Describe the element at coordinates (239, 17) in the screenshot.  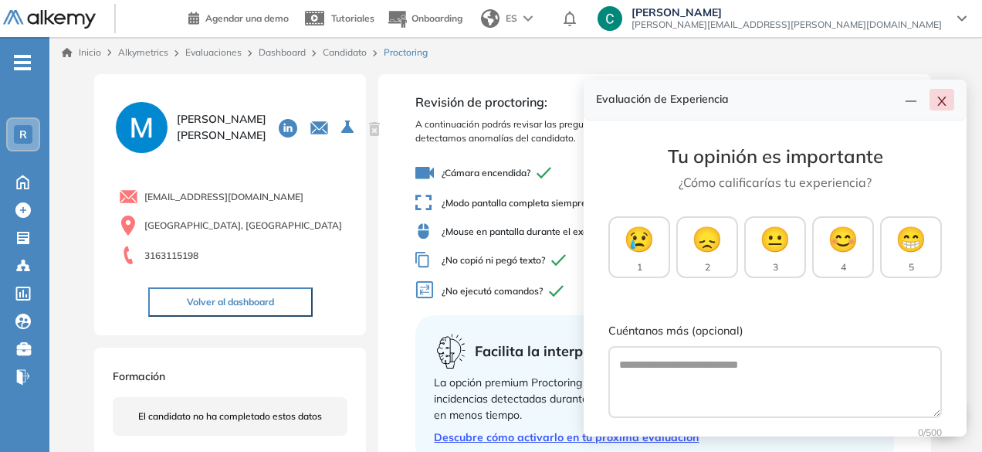
I see `a: Agendar una demo` at that location.